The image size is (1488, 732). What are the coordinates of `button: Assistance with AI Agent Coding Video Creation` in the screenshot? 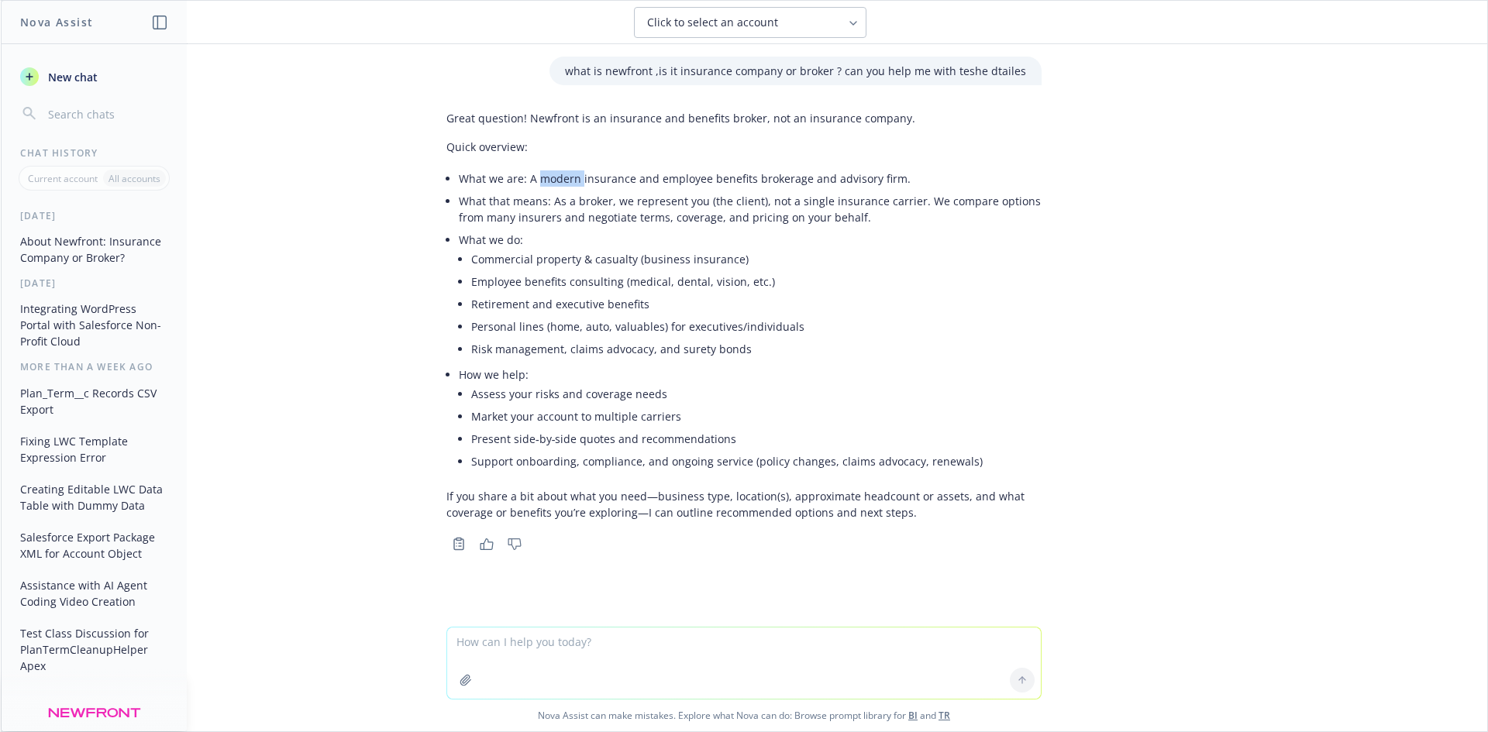 It's located at (94, 594).